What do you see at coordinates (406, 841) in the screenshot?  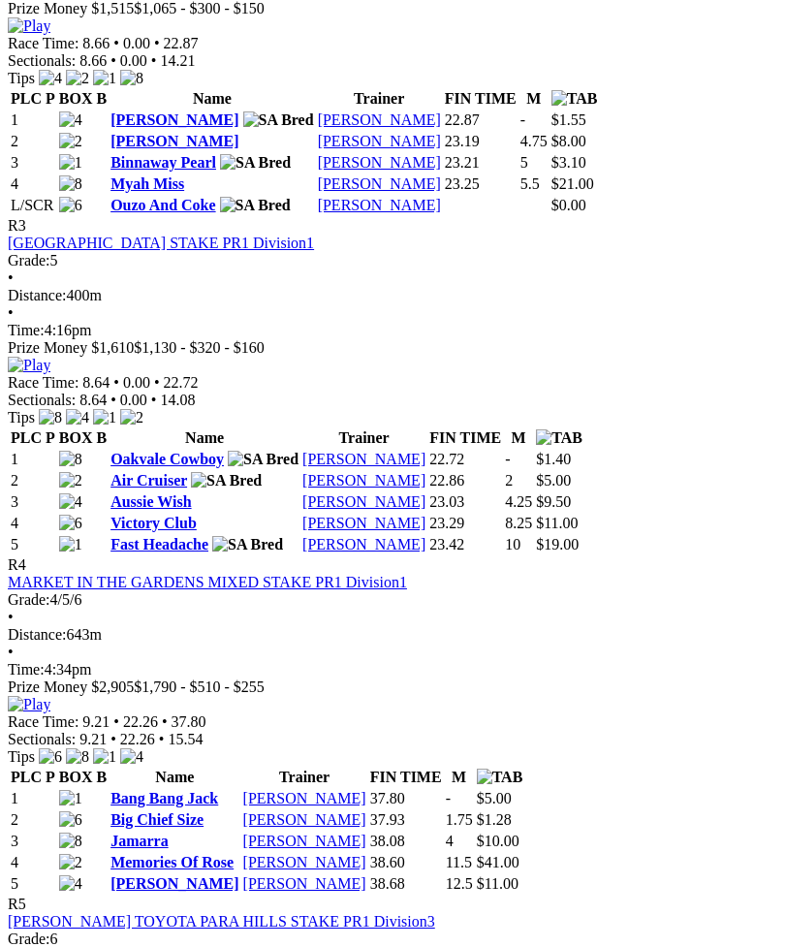 I see `td: 38.08` at bounding box center [406, 841].